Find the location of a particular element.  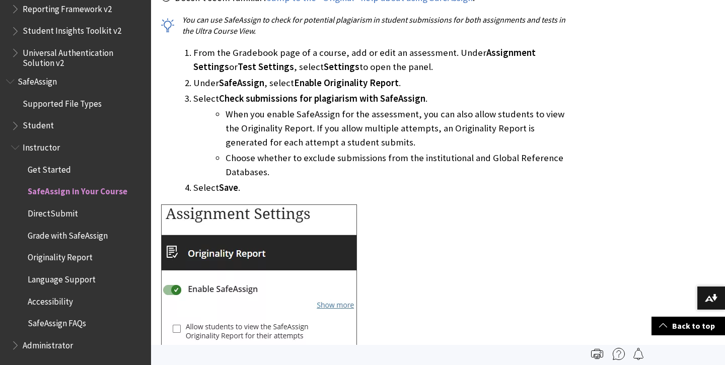

span: Instructor is located at coordinates (41, 146).